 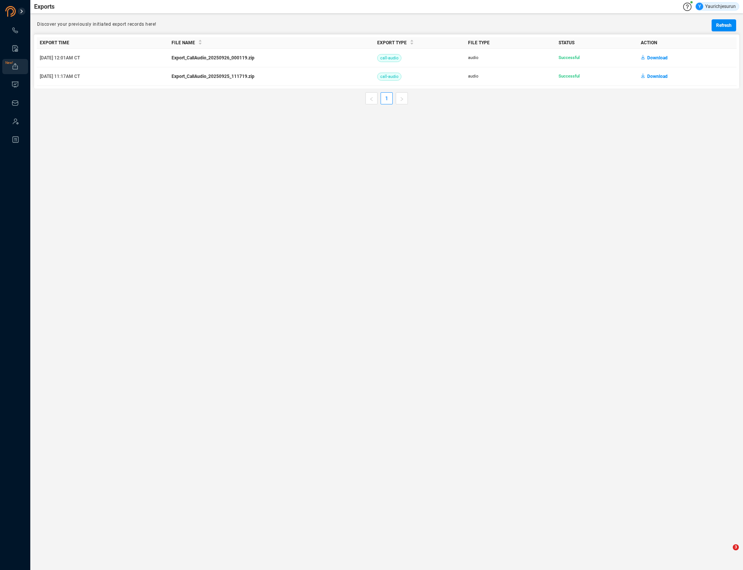 What do you see at coordinates (271, 58) in the screenshot?
I see `td: Export_CallAudio_20250926_000119.zip` at bounding box center [271, 58].